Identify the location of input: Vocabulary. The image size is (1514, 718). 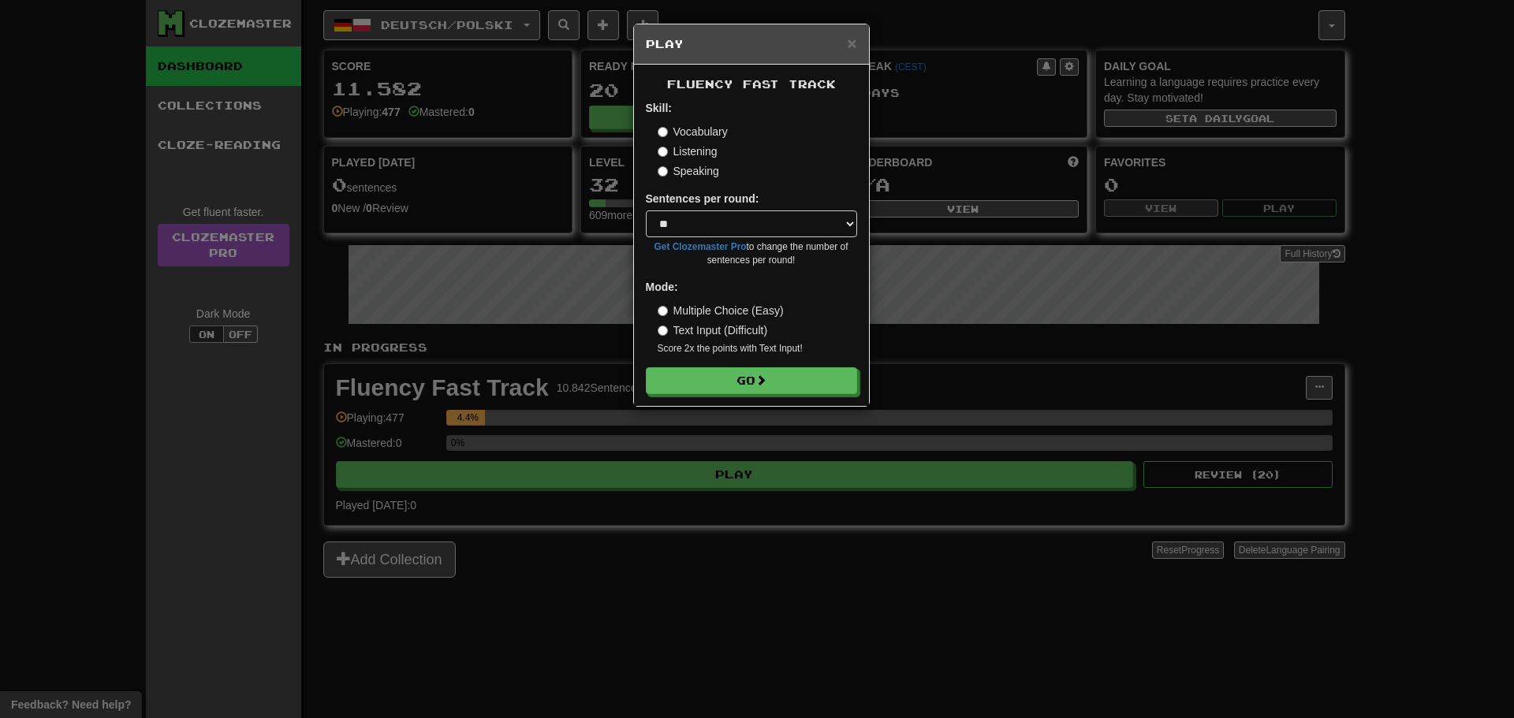
(662, 132).